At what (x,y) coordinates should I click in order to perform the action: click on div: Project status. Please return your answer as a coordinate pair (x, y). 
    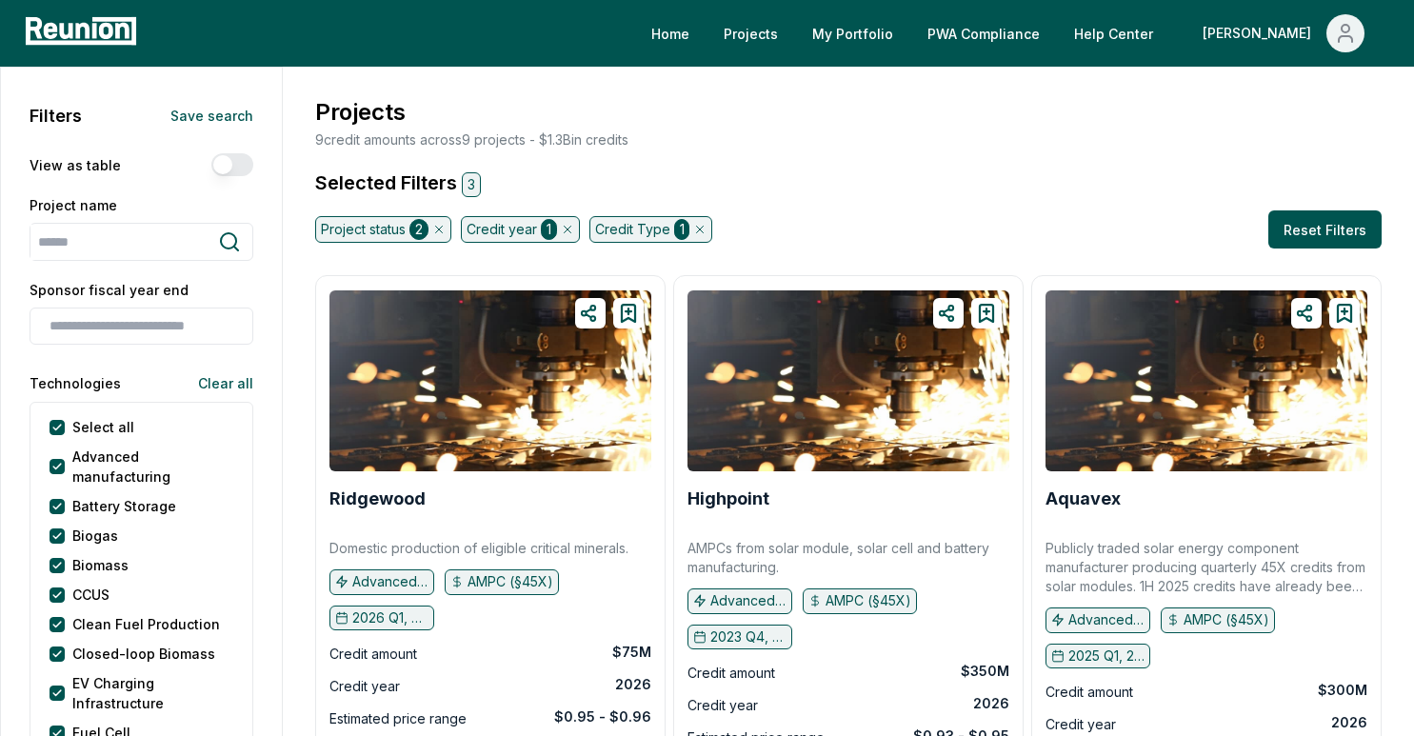
    Looking at the image, I should click on (383, 229).